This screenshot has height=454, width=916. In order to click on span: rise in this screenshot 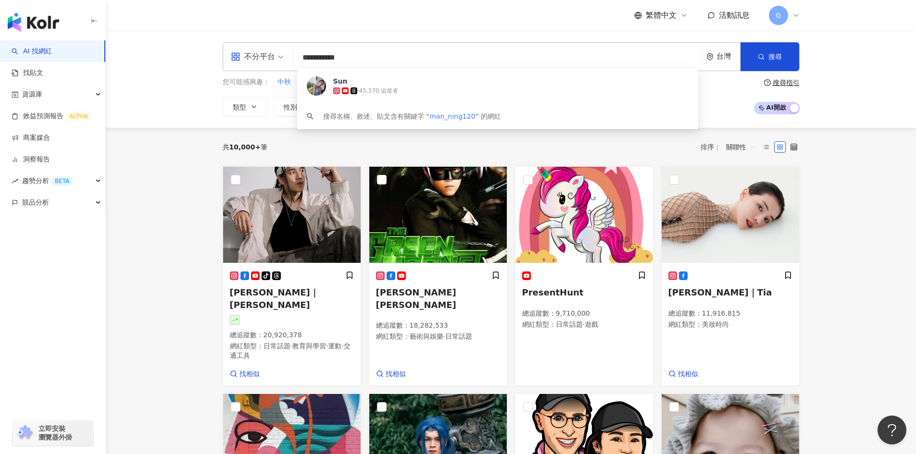, I will do `click(15, 181)`.